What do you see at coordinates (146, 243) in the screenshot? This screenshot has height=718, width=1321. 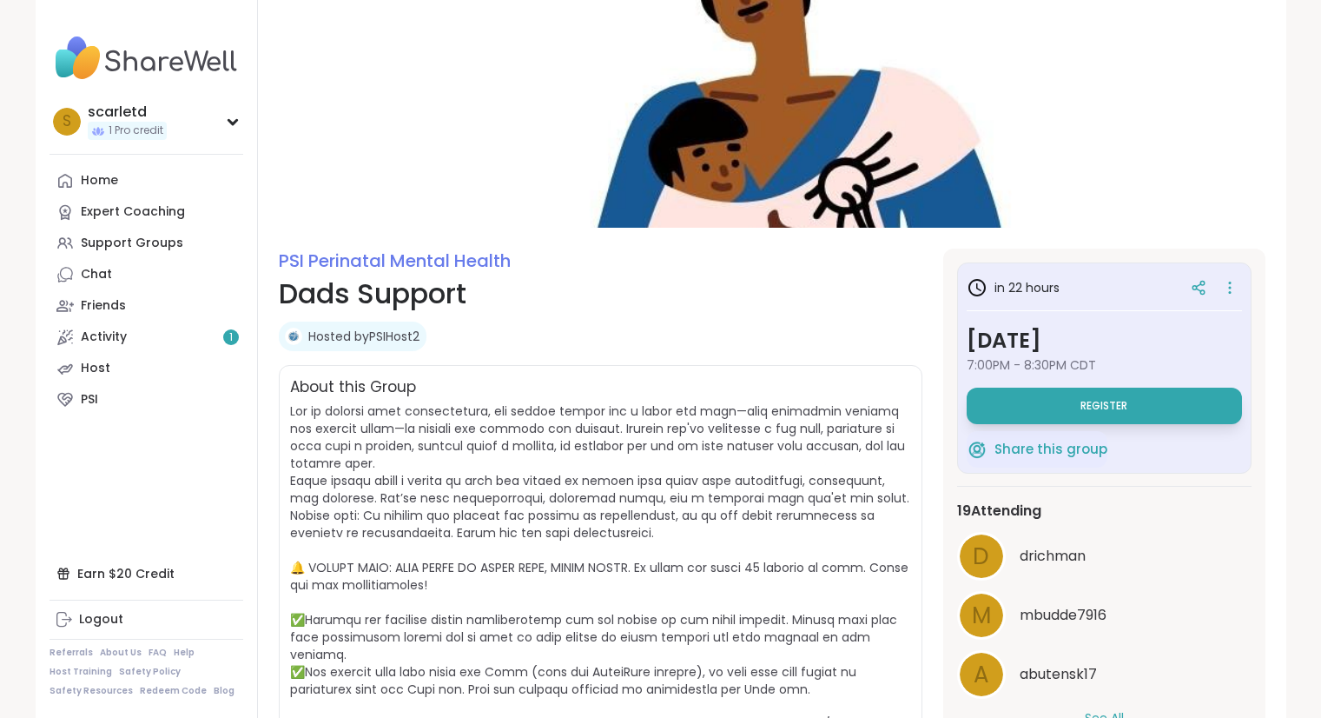 I see `a: Support Groups` at bounding box center [146, 243].